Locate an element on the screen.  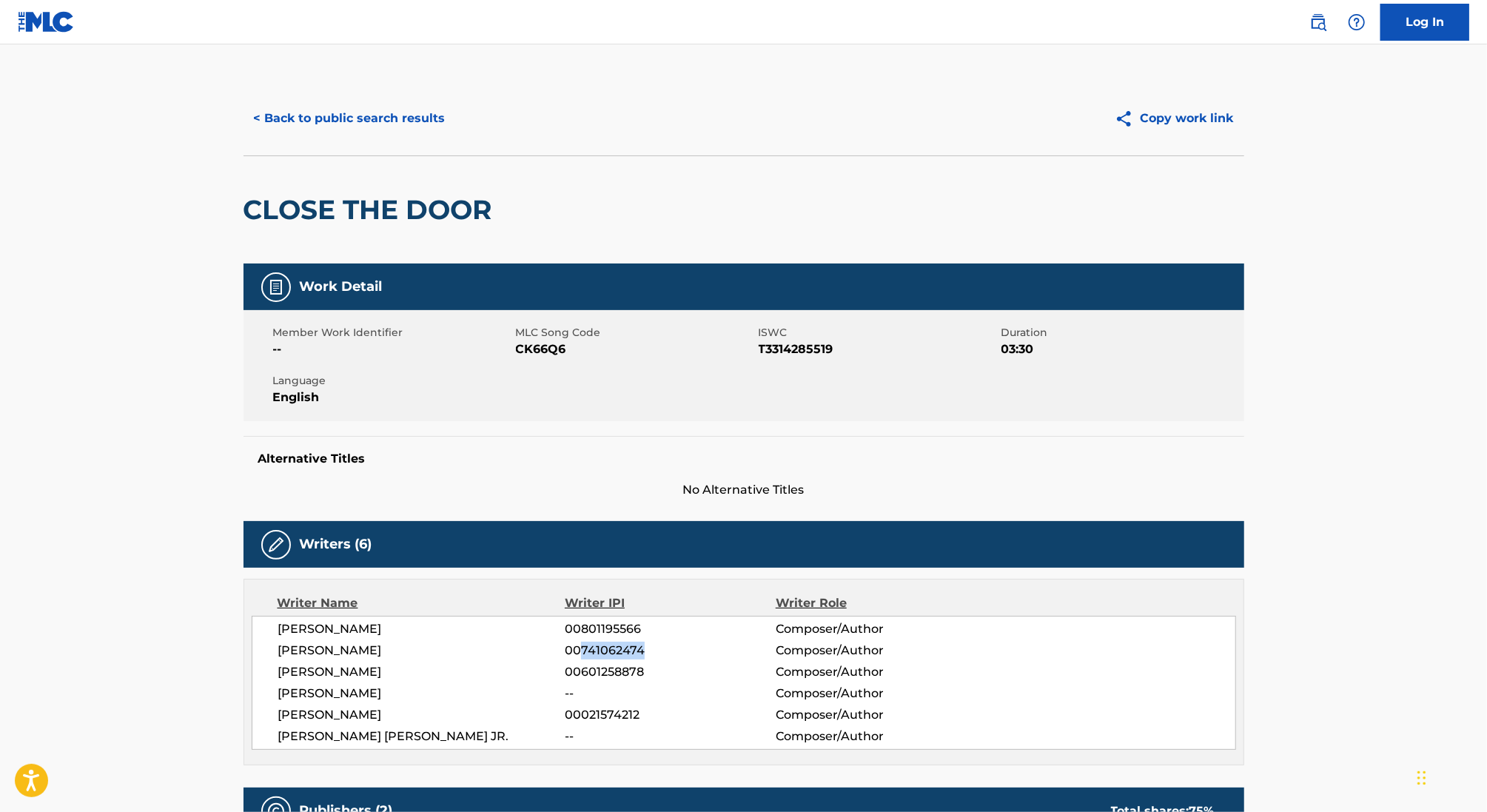
img: Writers is located at coordinates (277, 545).